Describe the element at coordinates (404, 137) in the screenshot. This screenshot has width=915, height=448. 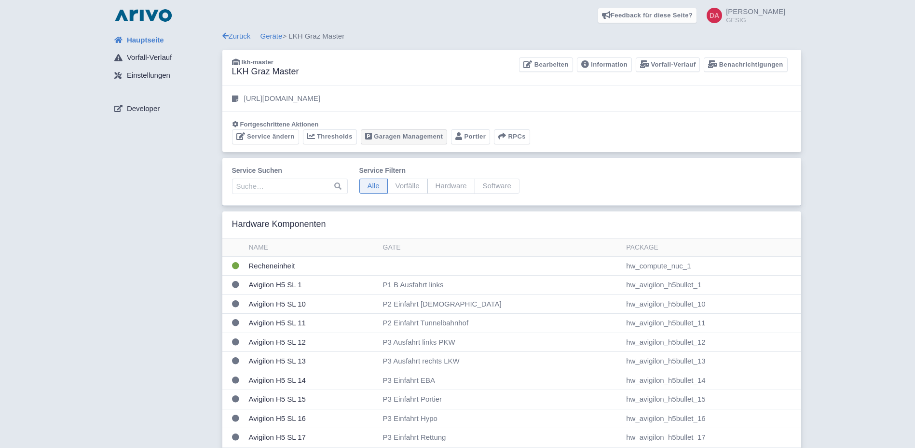
I see `a: Garagen Management` at that location.